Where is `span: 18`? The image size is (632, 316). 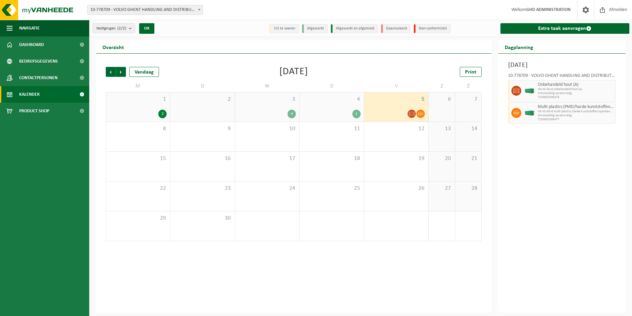
span: 18 is located at coordinates (332, 158).